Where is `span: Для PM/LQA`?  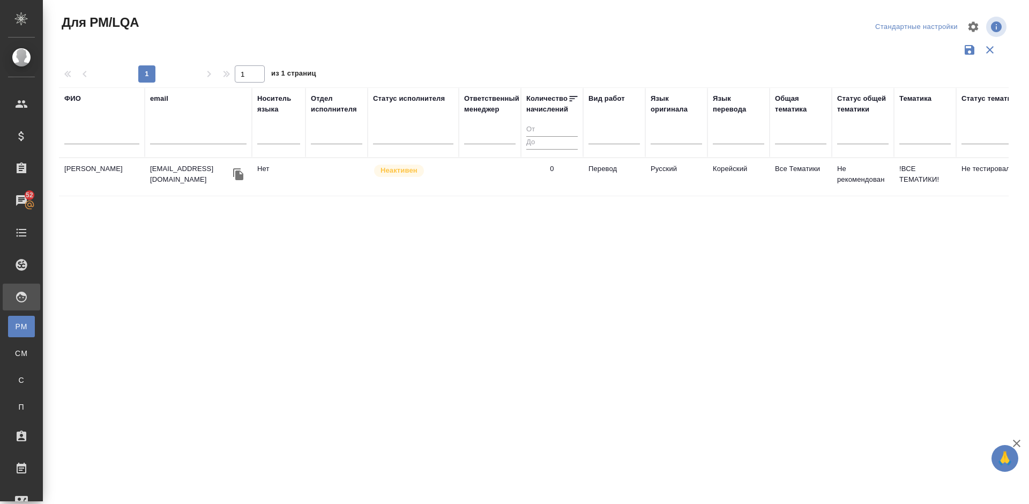 span: Для PM/LQA is located at coordinates (99, 23).